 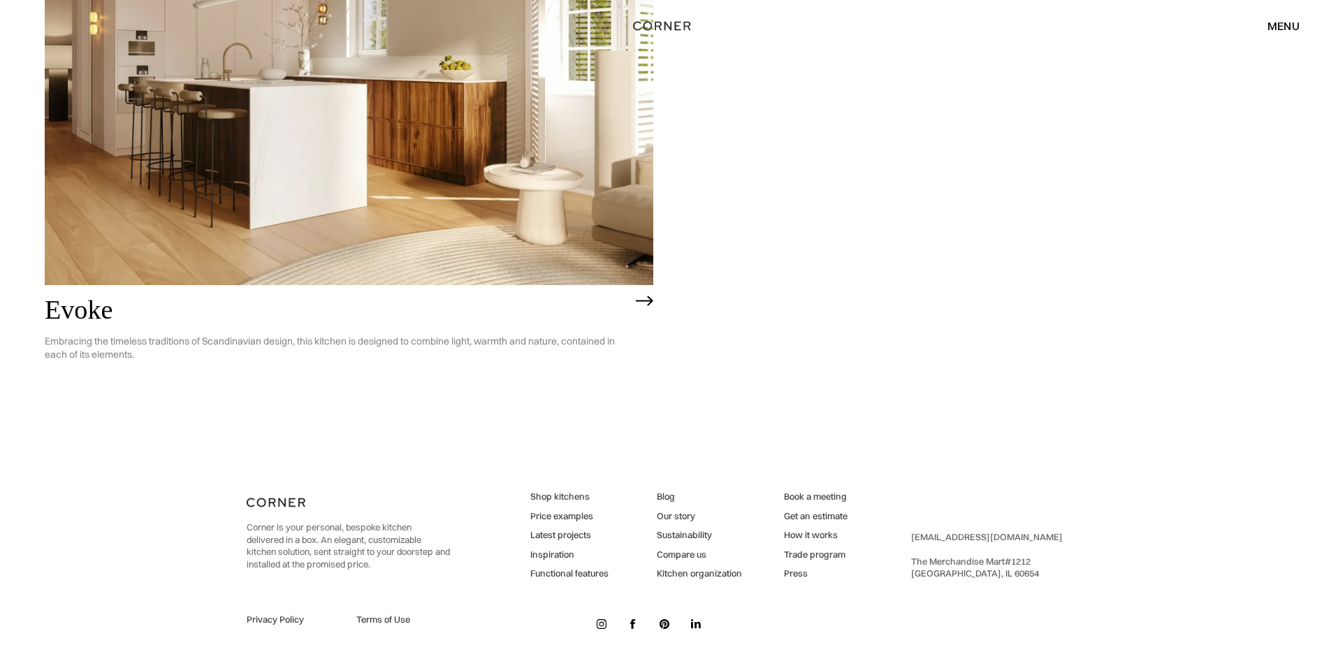 What do you see at coordinates (348, 545) in the screenshot?
I see `p: Corner is your personal, bespoke kitchen delivered in a box. An elegant, customizable kitchen sol...` at bounding box center [348, 545].